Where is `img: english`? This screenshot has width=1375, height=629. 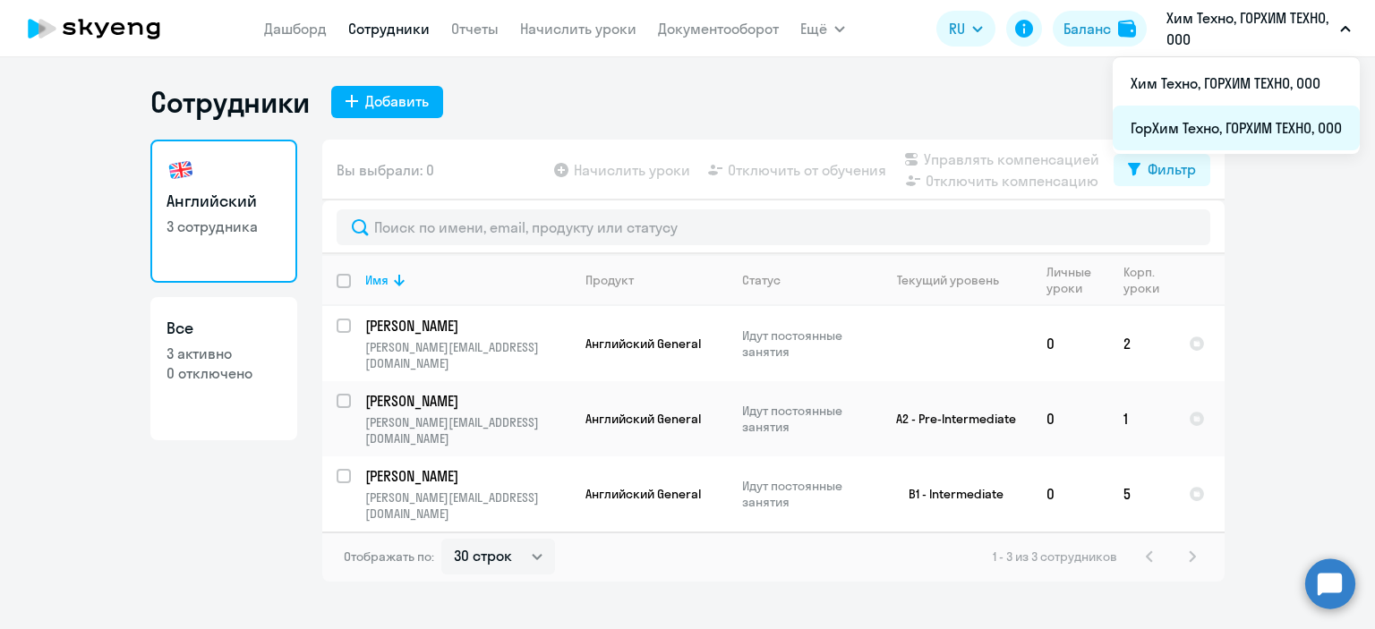
img: english is located at coordinates (181, 170).